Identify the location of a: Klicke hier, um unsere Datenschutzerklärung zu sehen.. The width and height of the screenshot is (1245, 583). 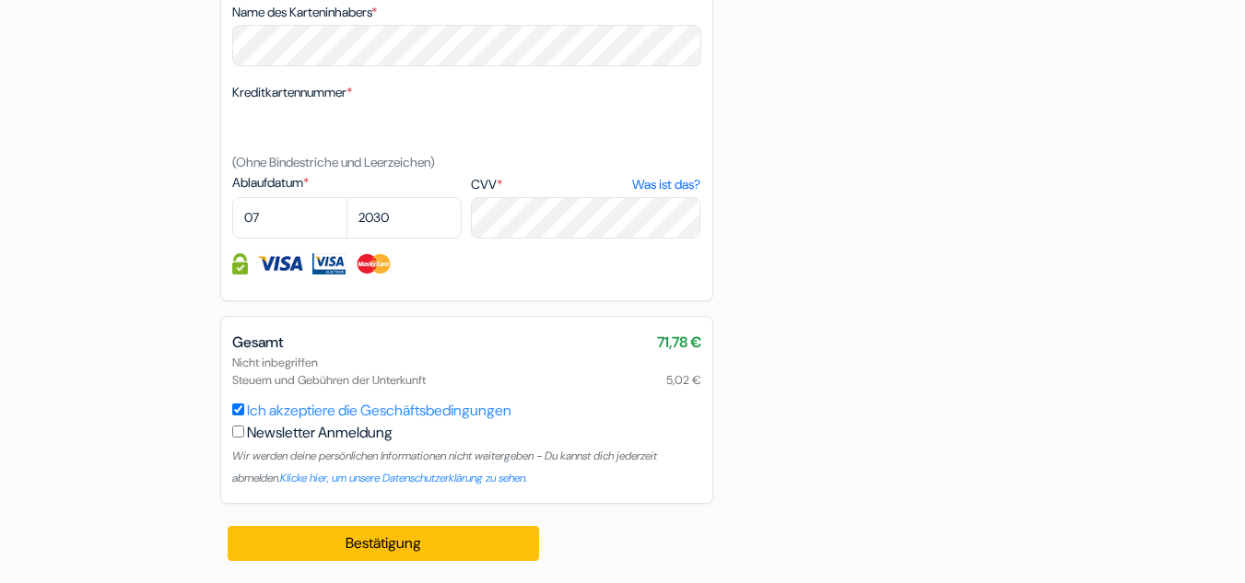
(404, 478).